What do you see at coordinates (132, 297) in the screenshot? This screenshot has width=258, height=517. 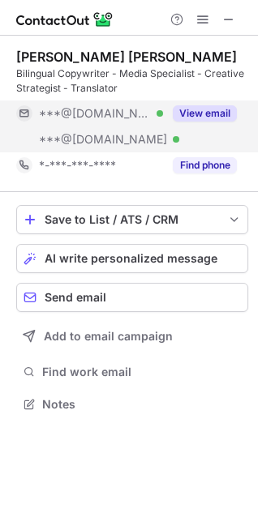 I see `button: Send email` at bounding box center [132, 297].